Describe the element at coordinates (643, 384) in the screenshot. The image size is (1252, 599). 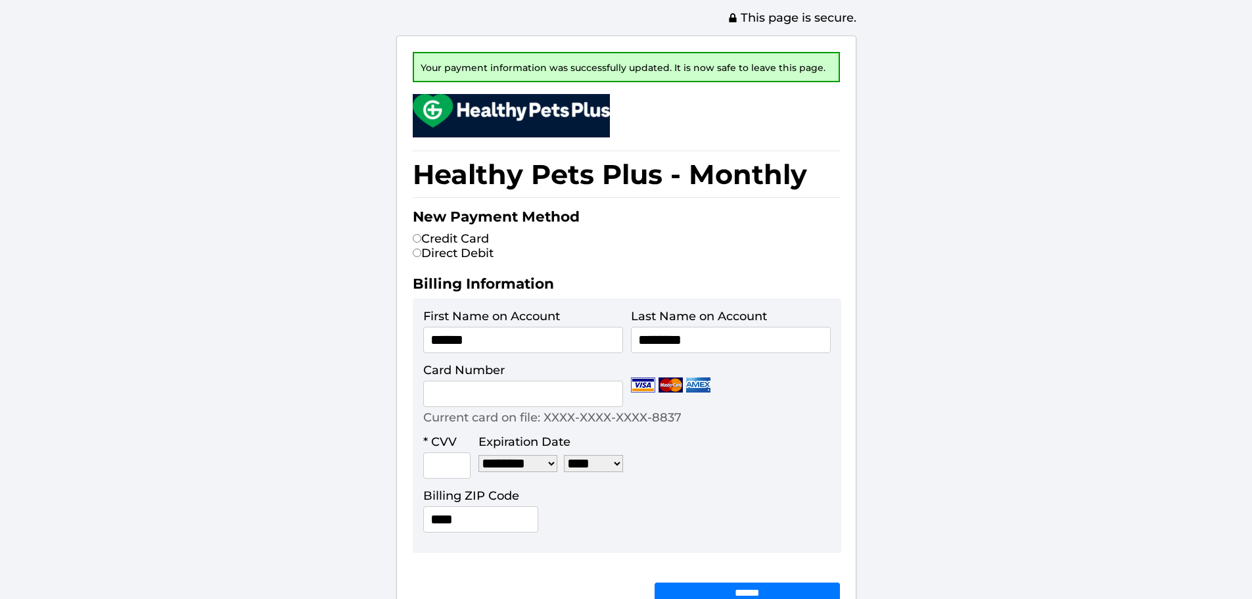
I see `img: Visa` at that location.